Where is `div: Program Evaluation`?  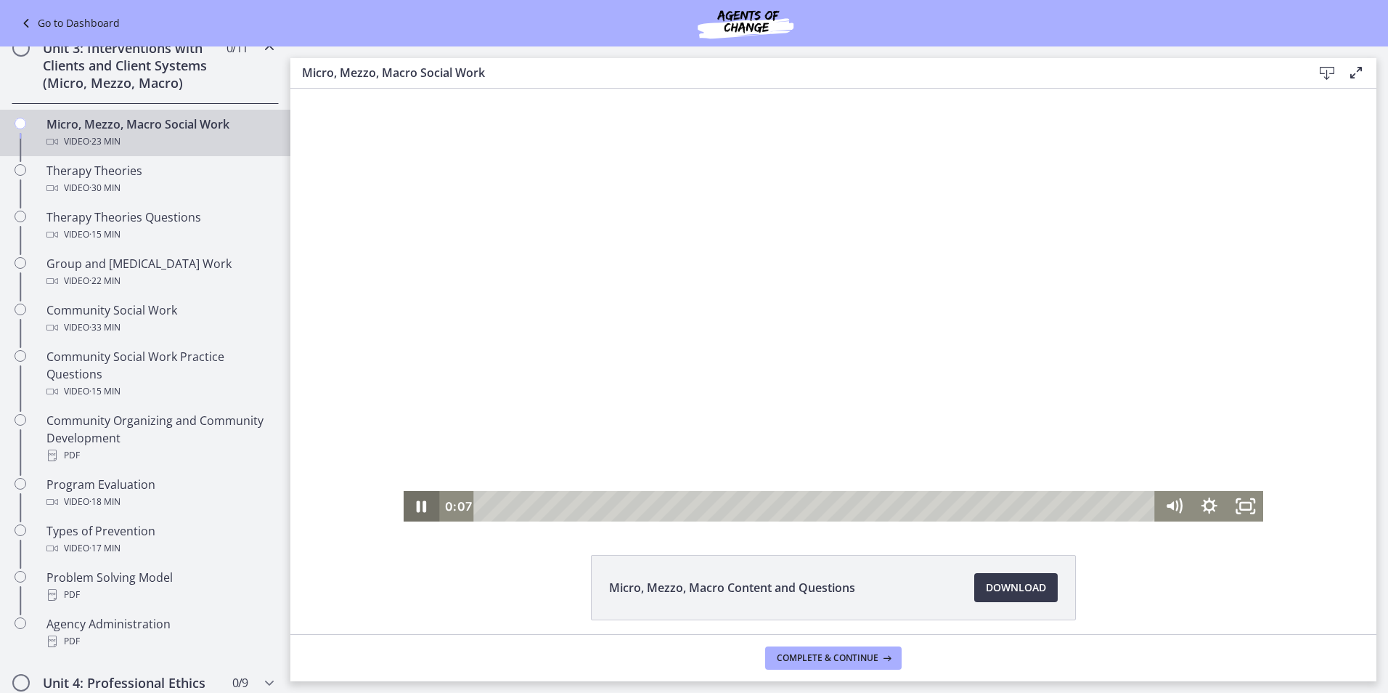
div: Program Evaluation is located at coordinates (160, 493).